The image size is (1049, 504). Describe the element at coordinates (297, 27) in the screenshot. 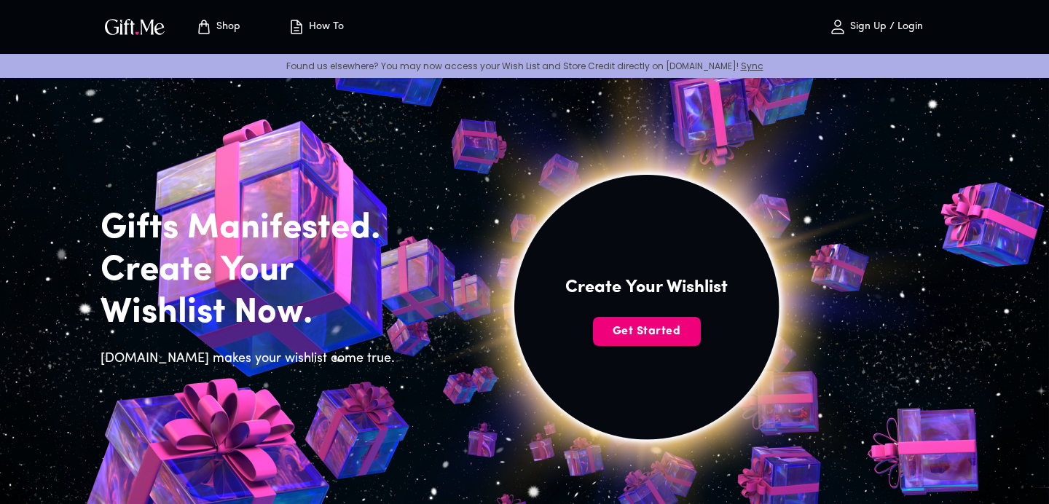

I see `img: how-to.svg` at that location.